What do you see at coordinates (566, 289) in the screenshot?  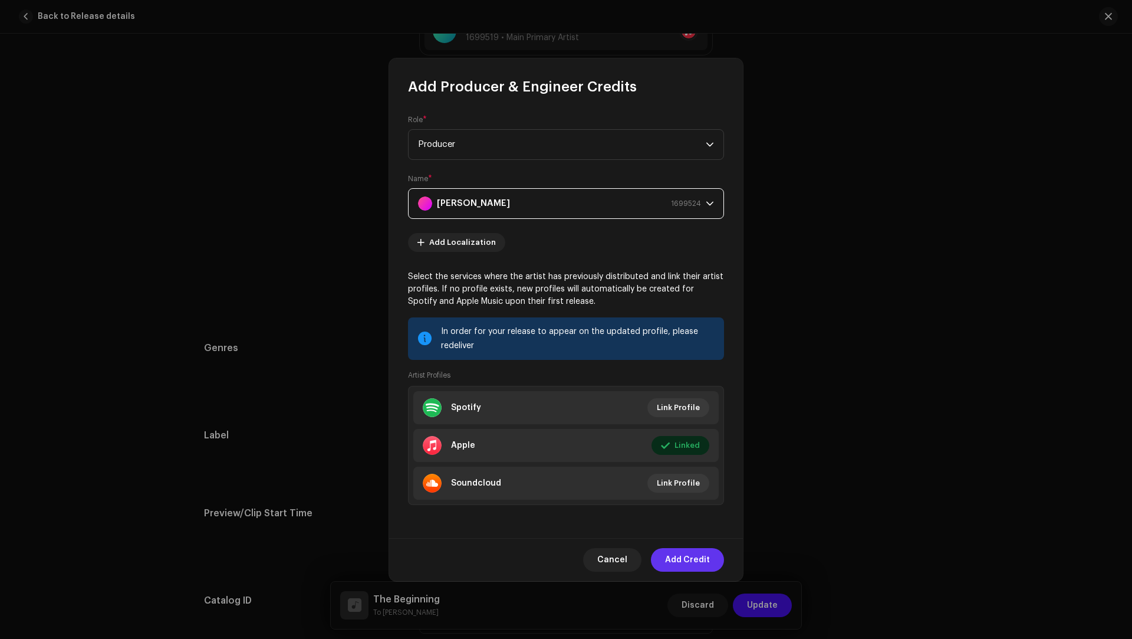 I see `p: Select the services where the artist has previously distributed and link their artist profiles. I...` at bounding box center [566, 289].